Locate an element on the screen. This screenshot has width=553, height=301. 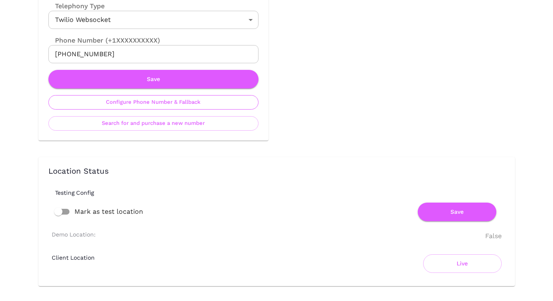
span: Mark as test location is located at coordinates (109, 212).